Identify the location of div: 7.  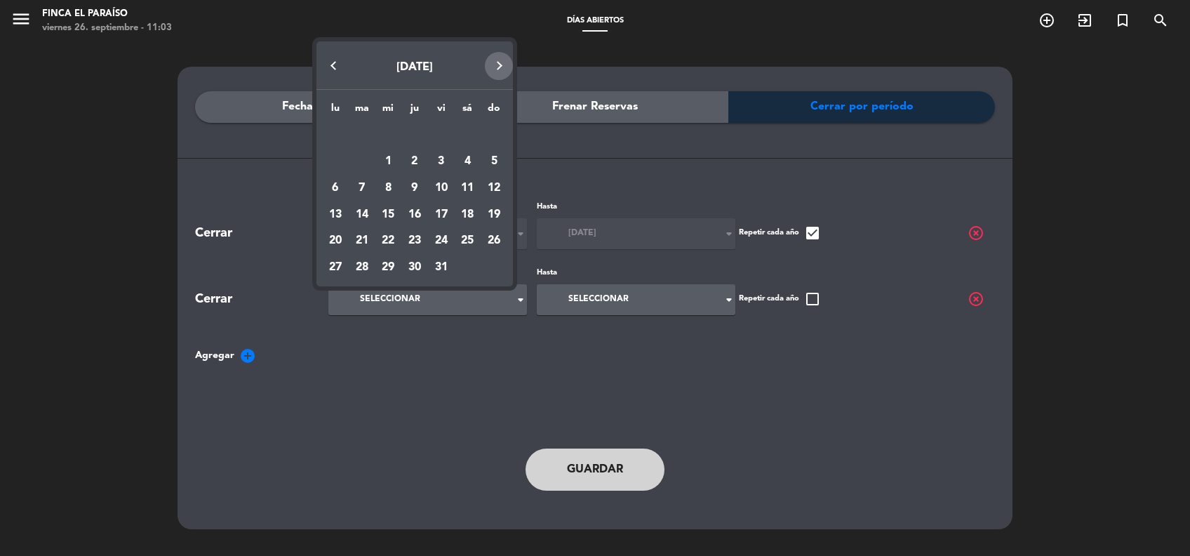
(362, 188).